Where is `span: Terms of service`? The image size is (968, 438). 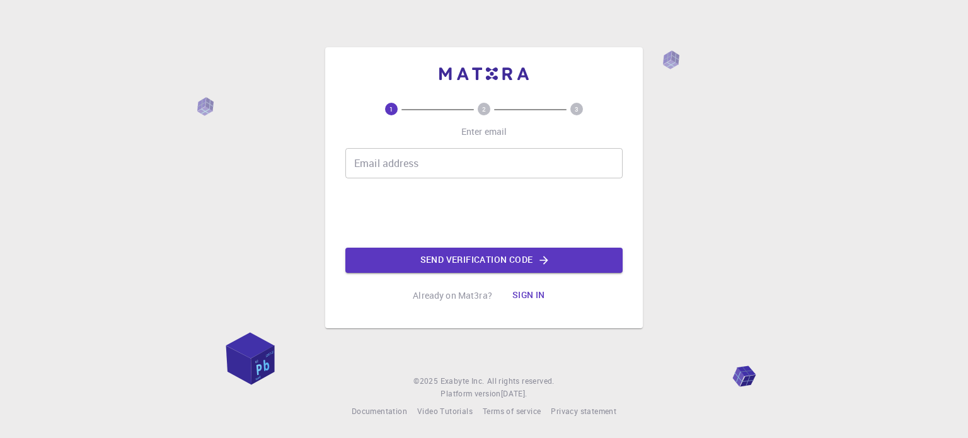 span: Terms of service is located at coordinates (512, 411).